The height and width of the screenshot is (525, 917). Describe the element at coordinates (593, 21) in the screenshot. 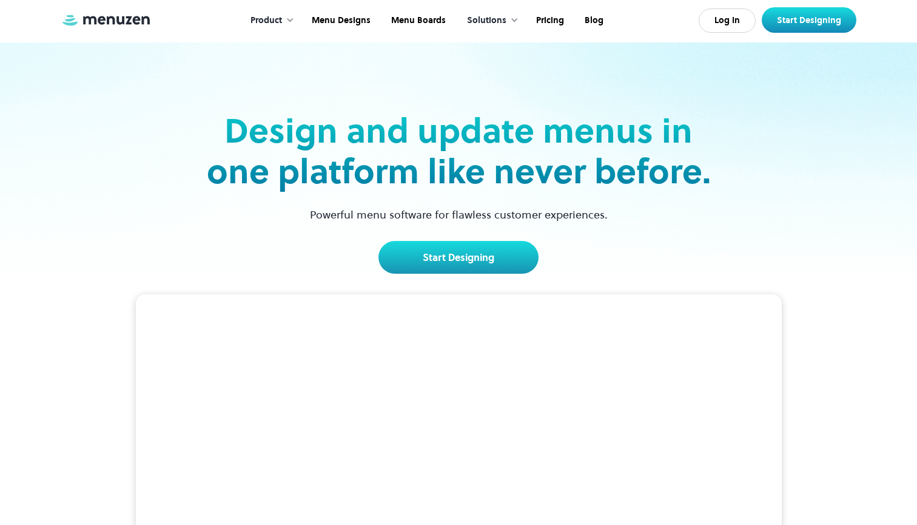

I see `a: Blog` at that location.